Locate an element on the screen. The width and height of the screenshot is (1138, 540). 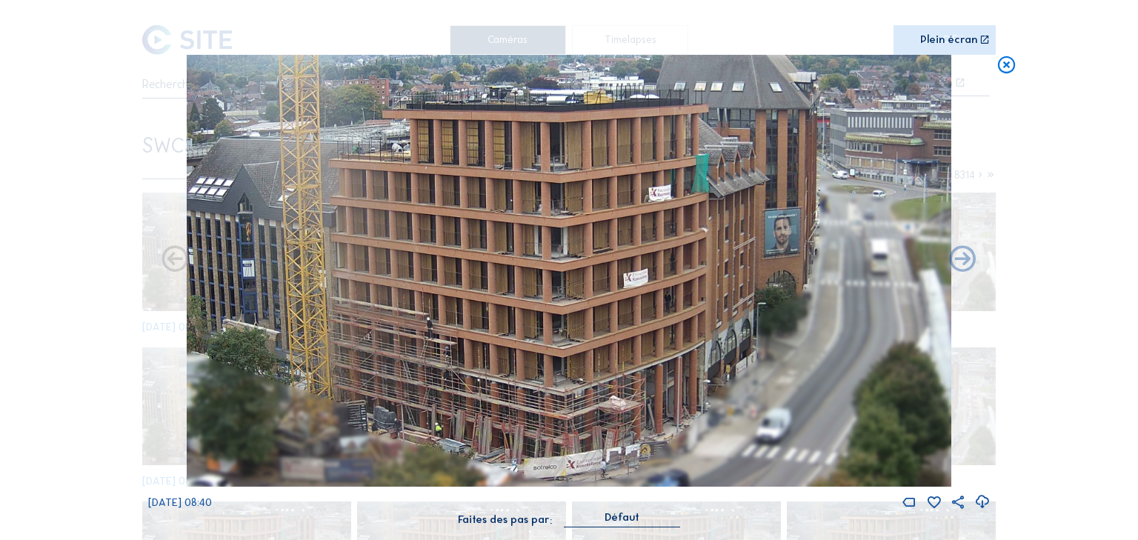
img: Image is located at coordinates (568, 270).